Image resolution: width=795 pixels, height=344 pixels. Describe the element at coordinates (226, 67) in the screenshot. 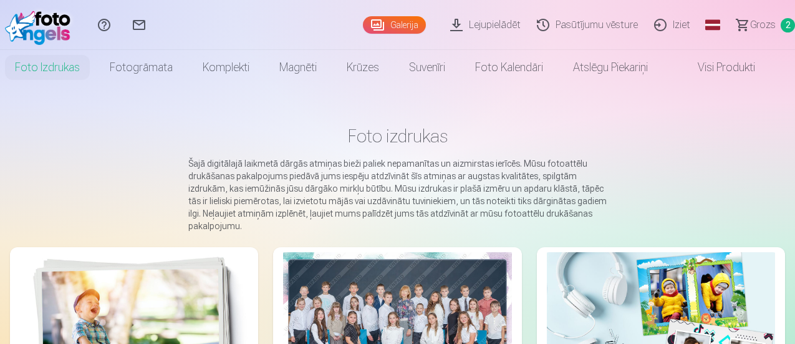

I see `a: Komplekti` at that location.